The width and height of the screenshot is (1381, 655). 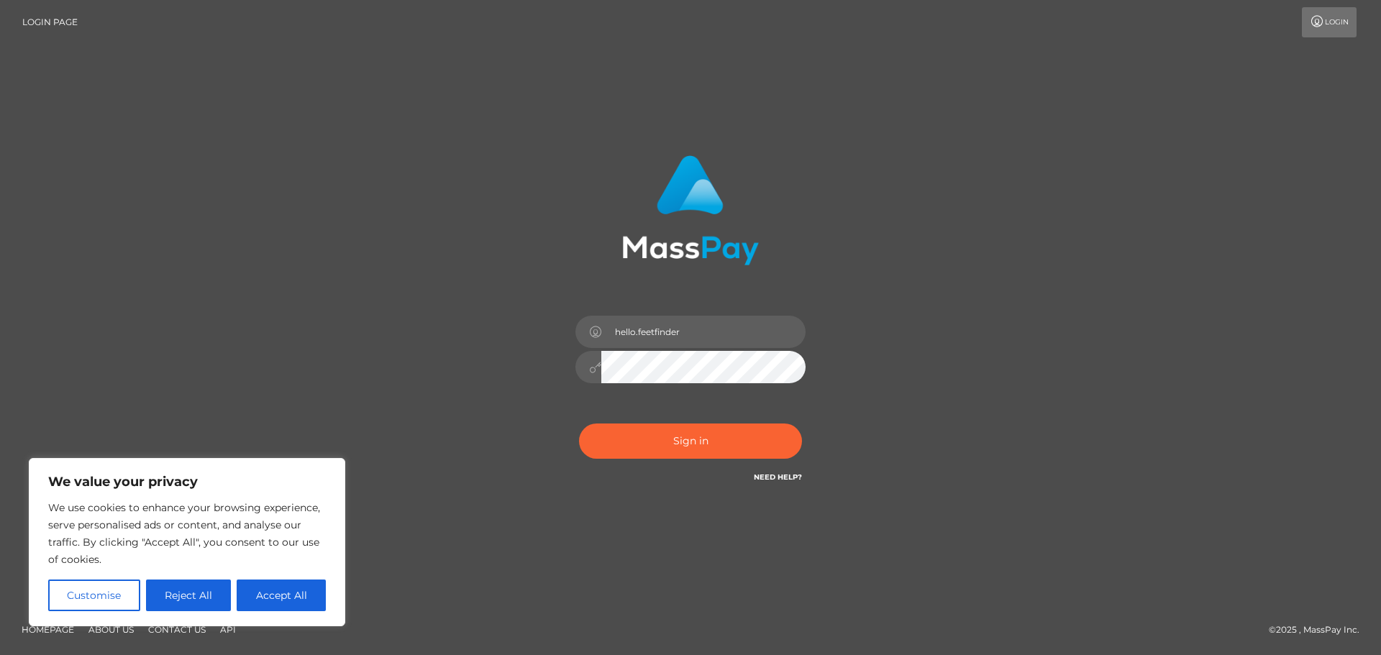 What do you see at coordinates (94, 595) in the screenshot?
I see `button: Customise` at bounding box center [94, 595].